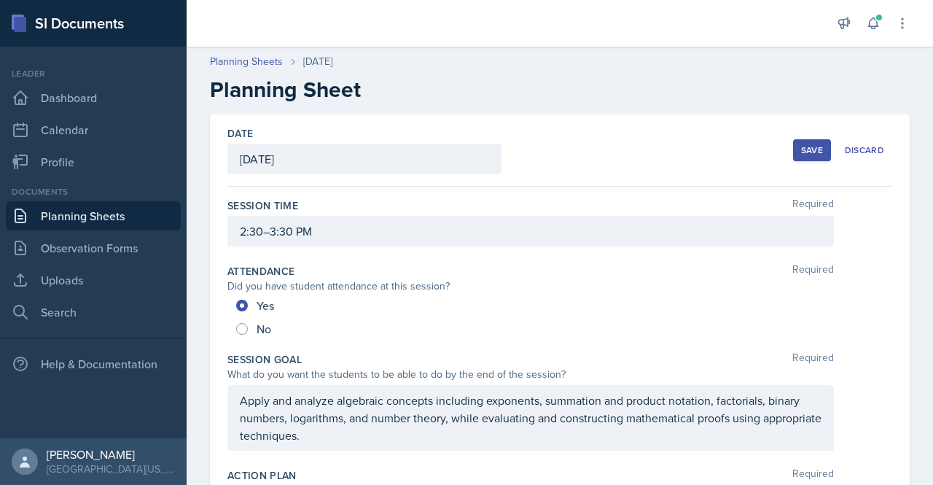 The image size is (933, 485). What do you see at coordinates (560, 90) in the screenshot?
I see `h2: Planning Sheet` at bounding box center [560, 90].